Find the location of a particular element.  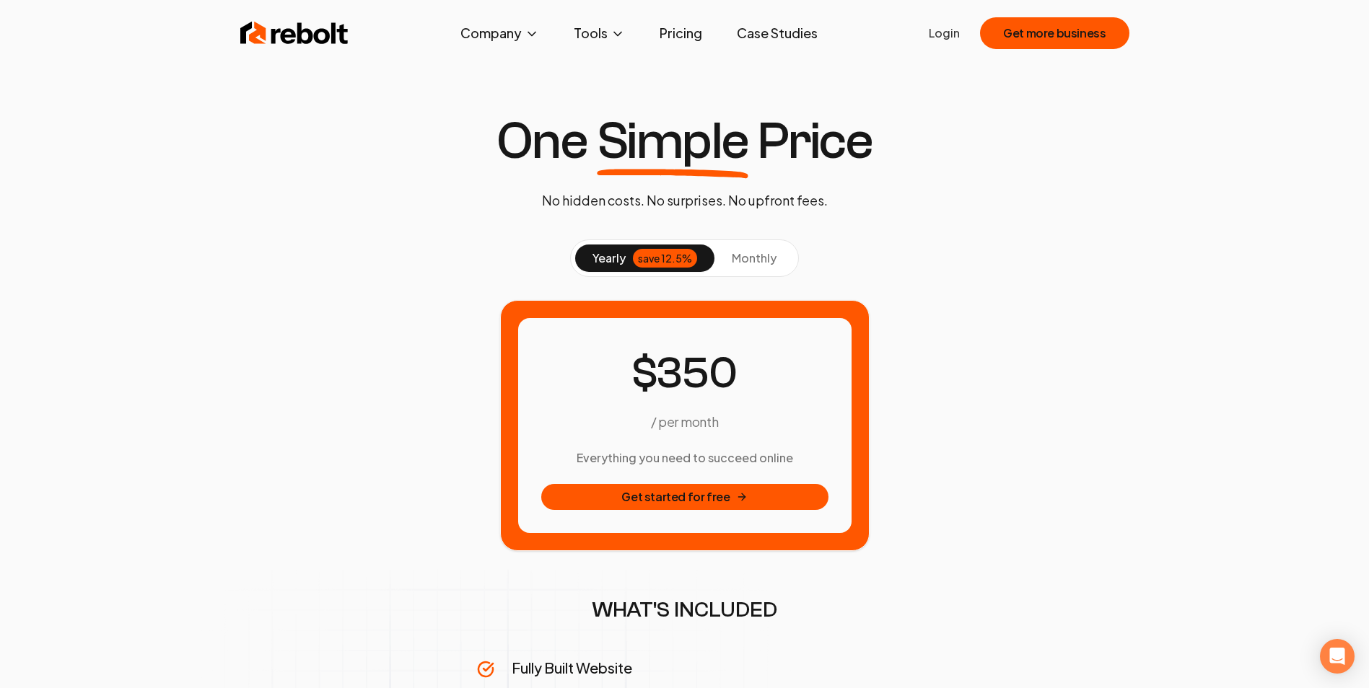

button: Tools is located at coordinates (599, 33).